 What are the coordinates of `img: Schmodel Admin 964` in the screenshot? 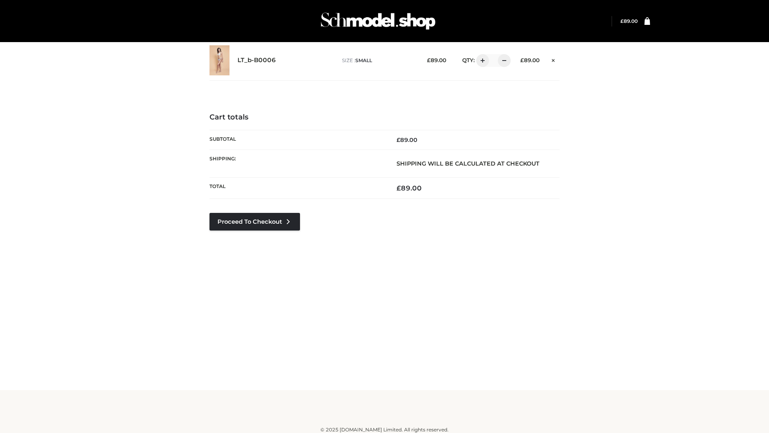 It's located at (378, 21).